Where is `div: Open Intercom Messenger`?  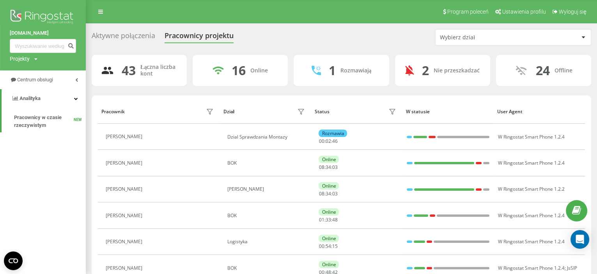 div: Open Intercom Messenger is located at coordinates (580, 240).